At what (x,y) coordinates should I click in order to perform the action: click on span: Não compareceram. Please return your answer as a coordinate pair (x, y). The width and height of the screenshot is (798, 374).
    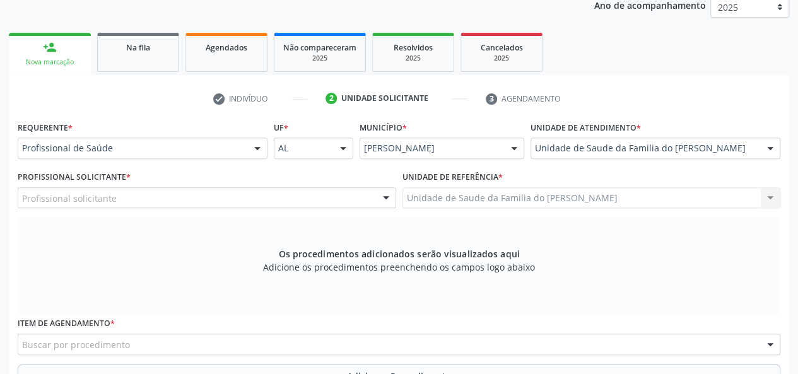
    Looking at the image, I should click on (320, 47).